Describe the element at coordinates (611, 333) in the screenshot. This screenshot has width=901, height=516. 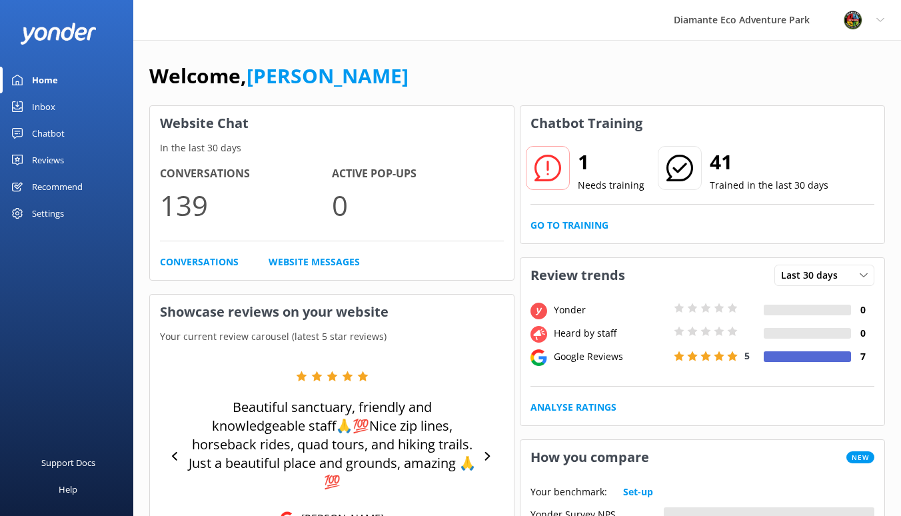
I see `div: Heard by staff` at that location.